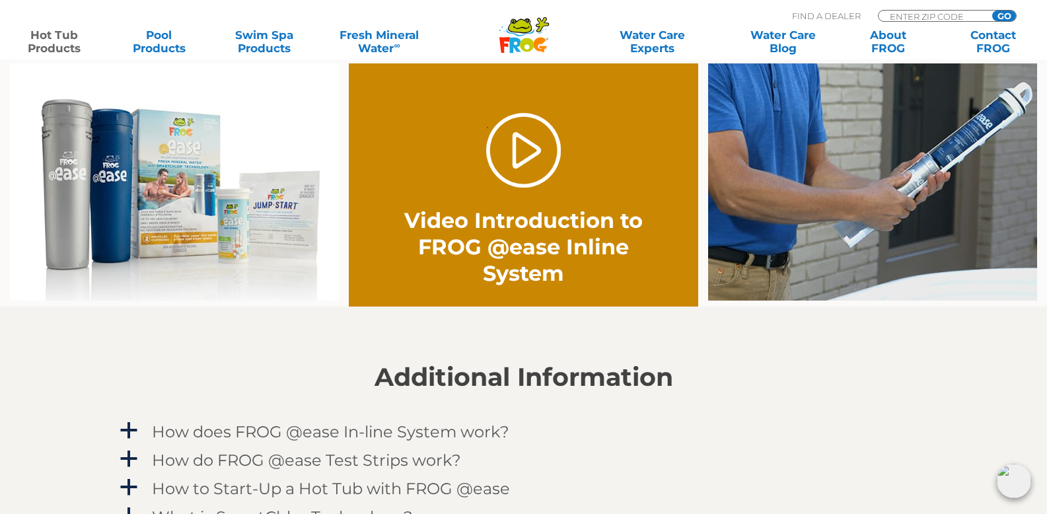  What do you see at coordinates (174, 182) in the screenshot?
I see `img: inline family` at bounding box center [174, 182].